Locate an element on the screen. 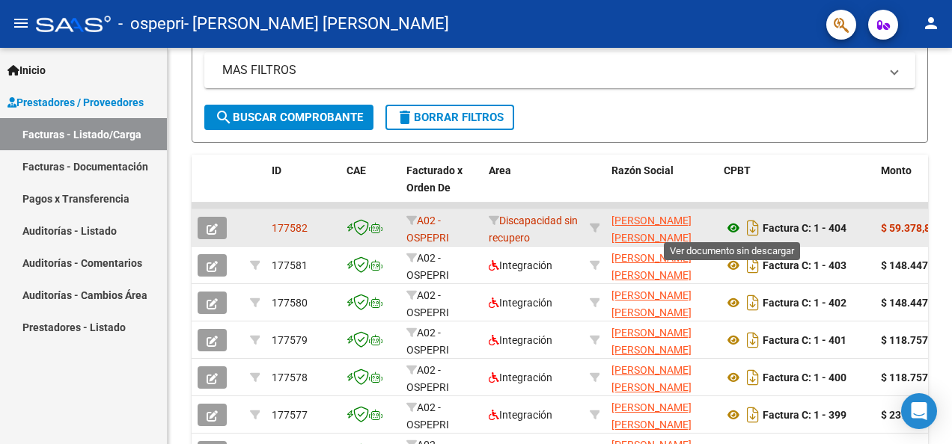 The image size is (952, 444). strong: $ 237.515,52 is located at coordinates (911, 415).